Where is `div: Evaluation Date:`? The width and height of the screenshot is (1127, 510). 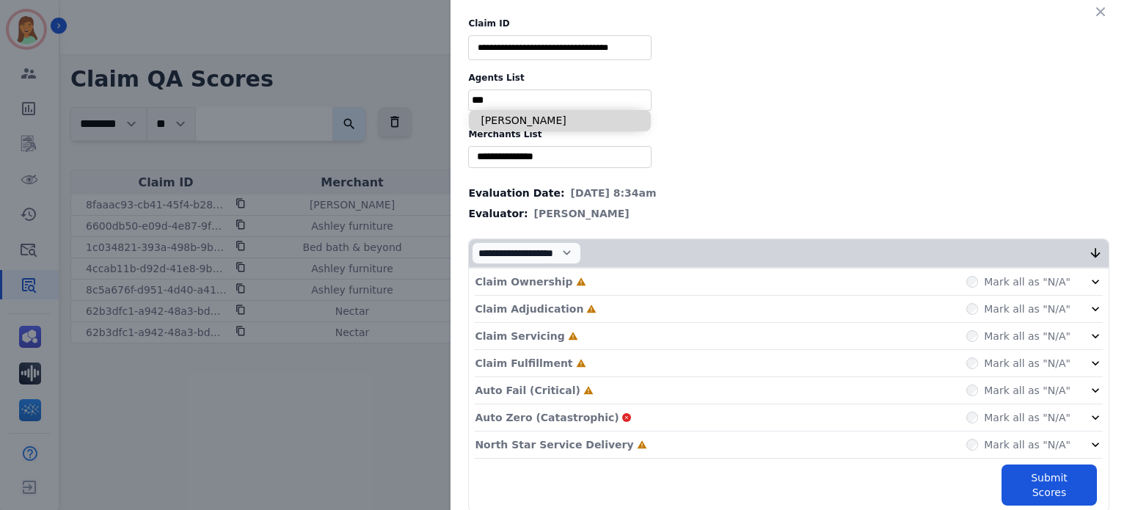 div: Evaluation Date: is located at coordinates (788, 193).